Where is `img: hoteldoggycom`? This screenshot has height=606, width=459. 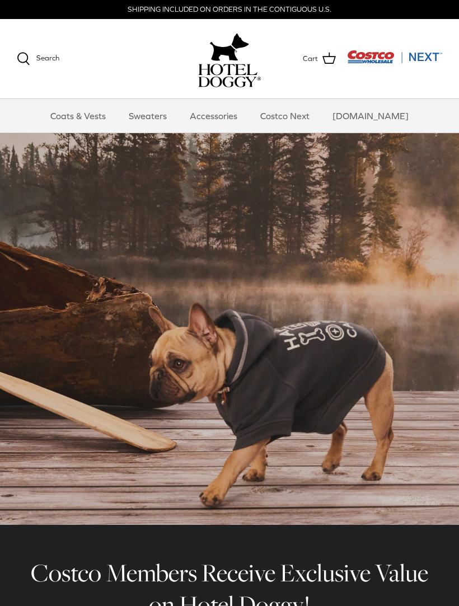
img: hoteldoggycom is located at coordinates (230, 76).